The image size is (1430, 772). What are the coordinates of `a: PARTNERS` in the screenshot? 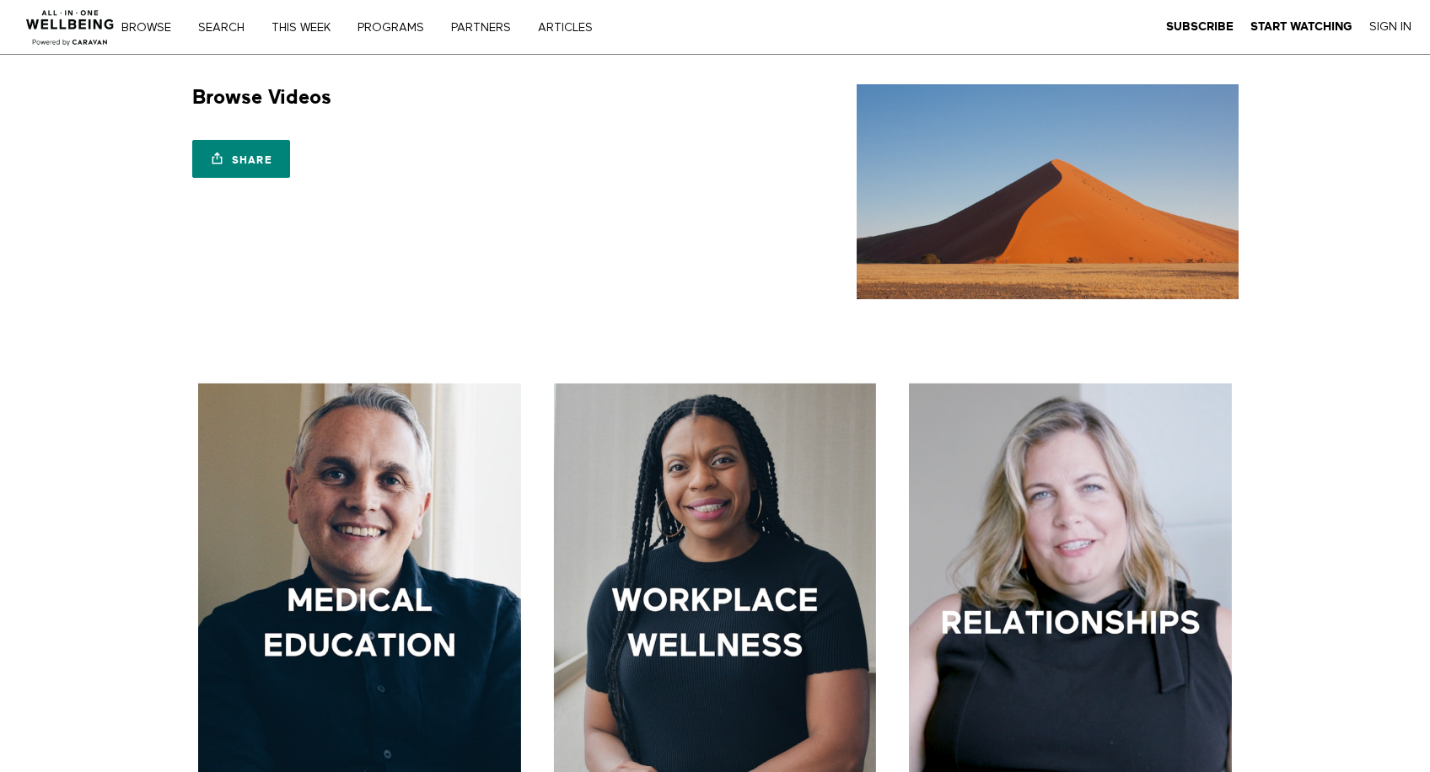 It's located at (486, 28).